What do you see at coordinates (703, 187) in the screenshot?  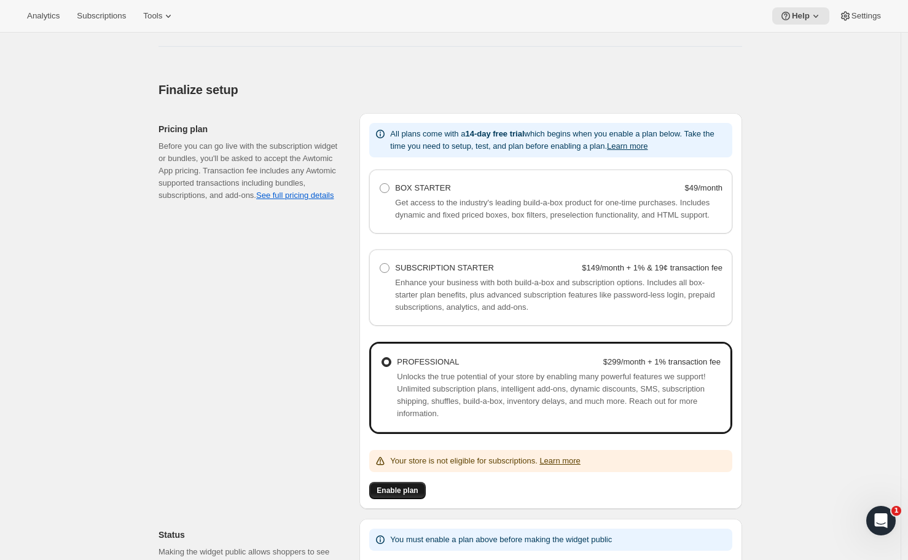 I see `strong: $49/month` at bounding box center [703, 187].